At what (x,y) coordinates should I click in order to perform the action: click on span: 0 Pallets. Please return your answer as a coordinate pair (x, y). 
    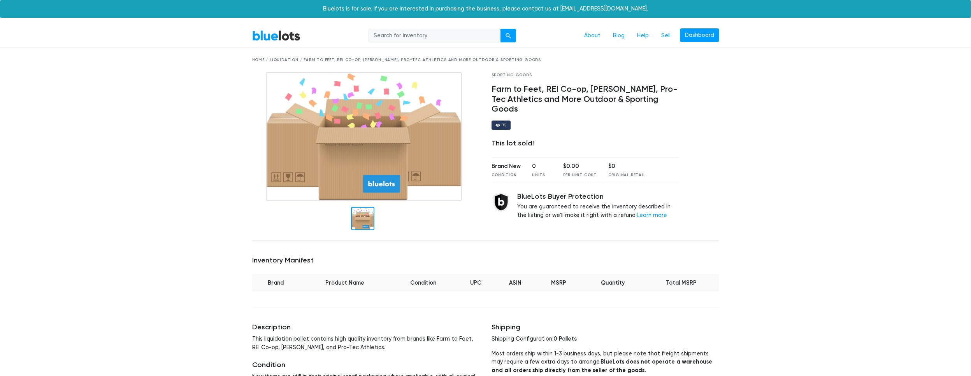
    Looking at the image, I should click on (565, 339).